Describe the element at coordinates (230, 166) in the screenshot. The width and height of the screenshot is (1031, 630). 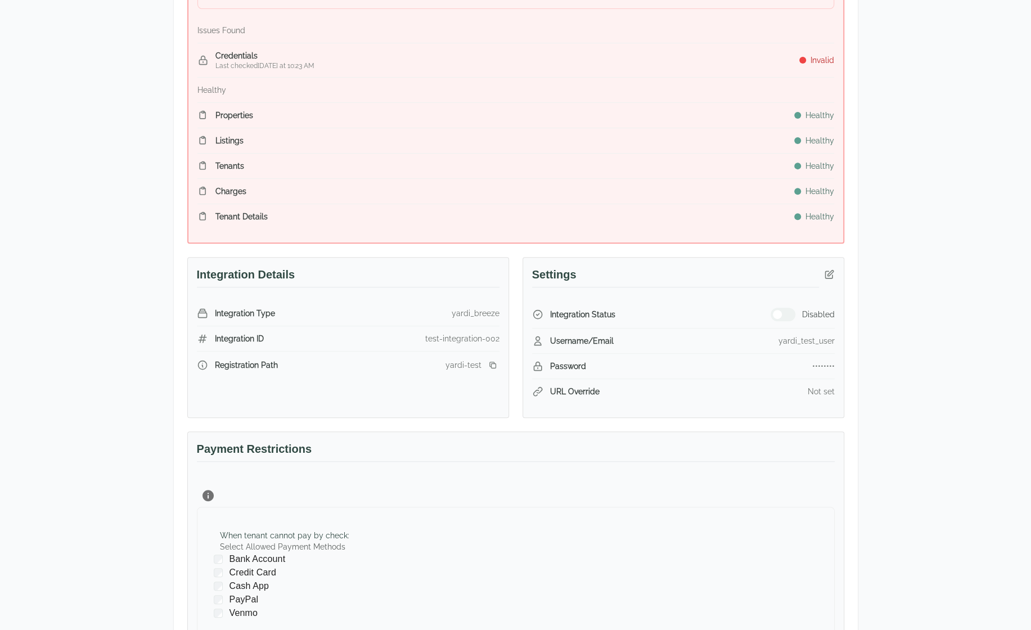
I see `span: tenants` at that location.